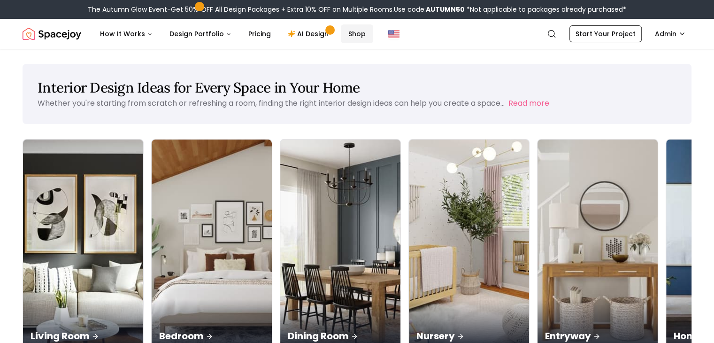 This screenshot has width=714, height=343. What do you see at coordinates (200, 34) in the screenshot?
I see `button: Design Portfolio` at bounding box center [200, 34].